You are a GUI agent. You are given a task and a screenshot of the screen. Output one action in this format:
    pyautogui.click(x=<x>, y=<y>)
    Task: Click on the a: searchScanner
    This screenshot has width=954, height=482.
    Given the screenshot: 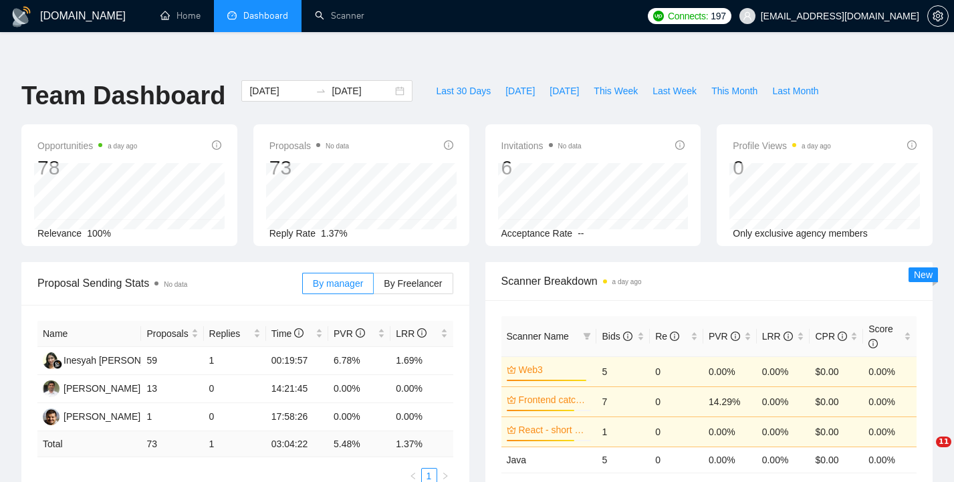 What is the action you would take?
    pyautogui.click(x=340, y=15)
    